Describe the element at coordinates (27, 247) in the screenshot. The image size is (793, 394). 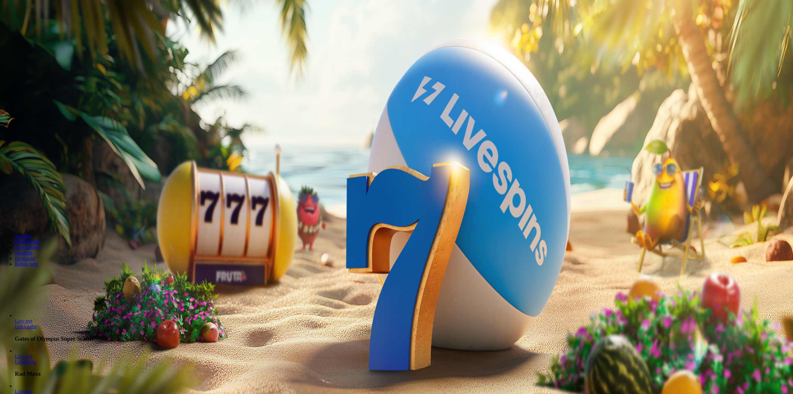
I see `span: Live Kasino` at that location.